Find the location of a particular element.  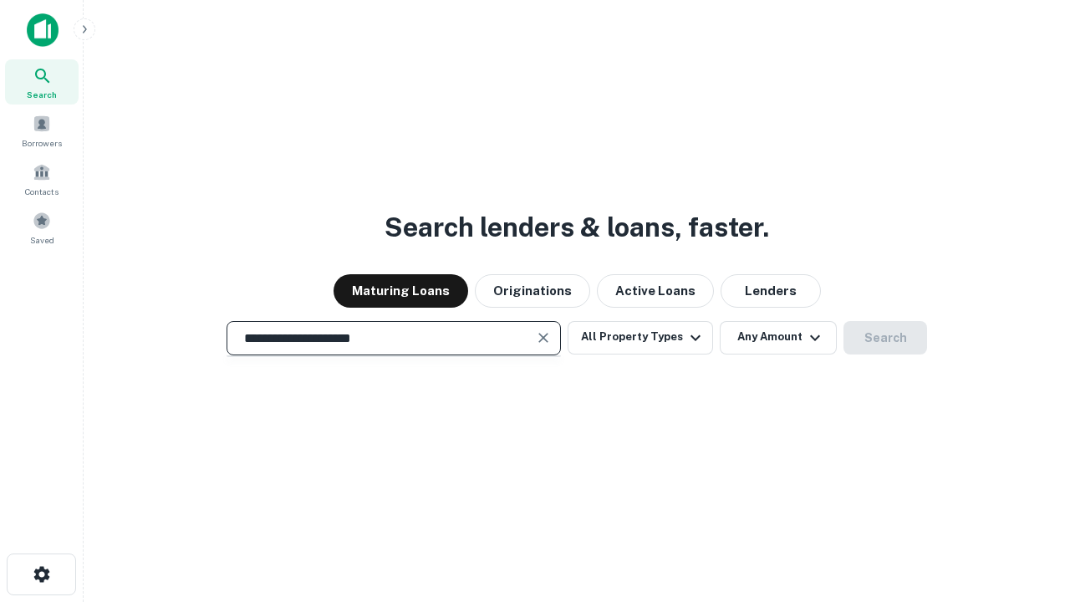

button: Clear is located at coordinates (544, 338).